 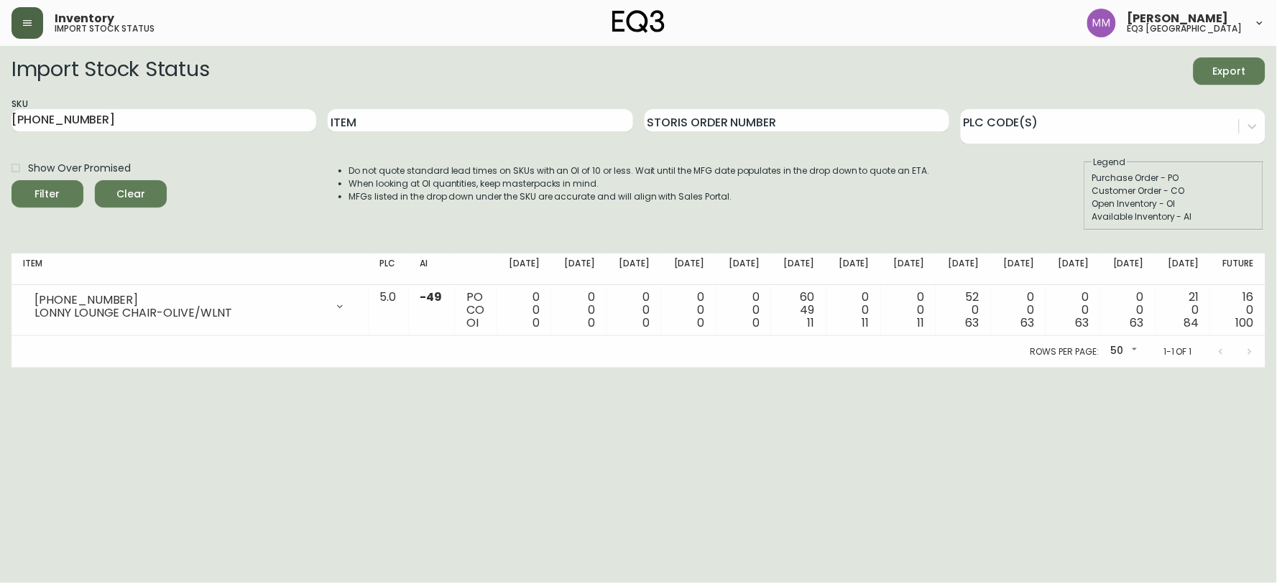 I want to click on div: LONNY LOUNGE CHAIR-OLIVE/WLNT, so click(x=180, y=313).